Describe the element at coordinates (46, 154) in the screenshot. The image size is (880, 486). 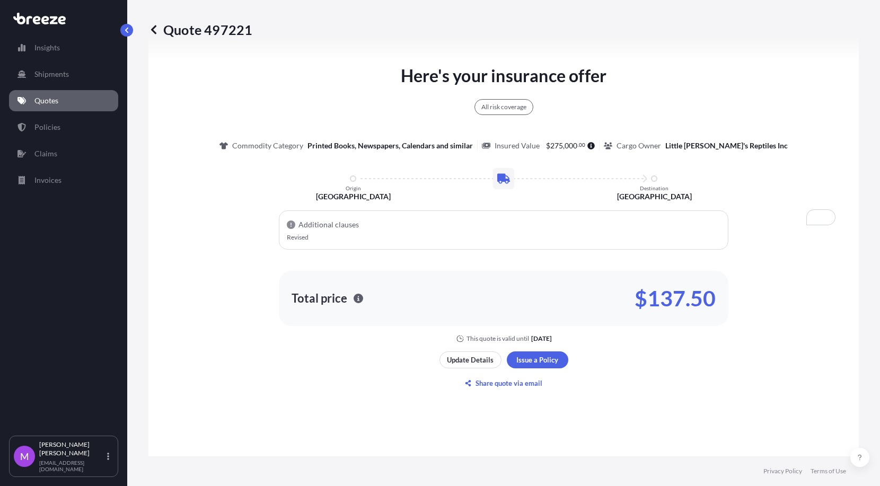
I see `p: Claims` at that location.